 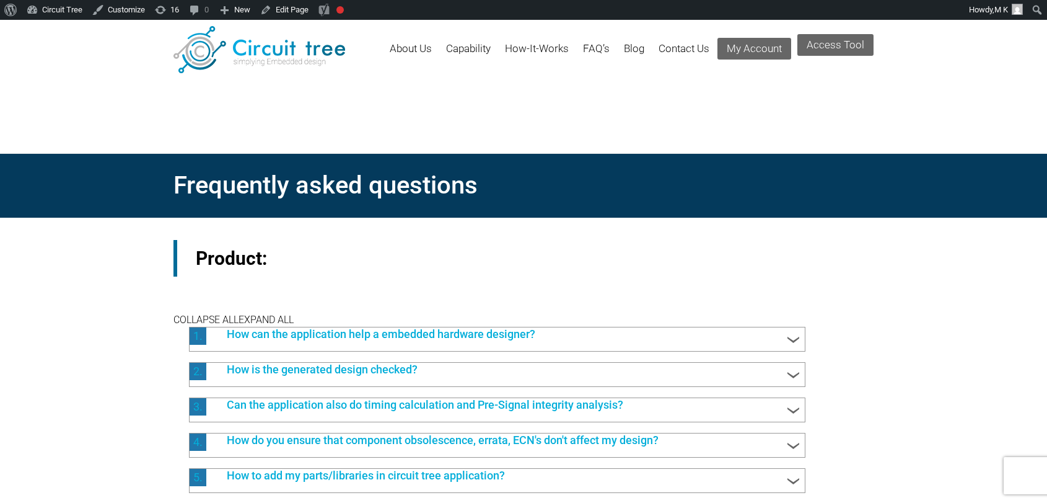 What do you see at coordinates (198, 336) in the screenshot?
I see `span: 1.` at bounding box center [198, 336].